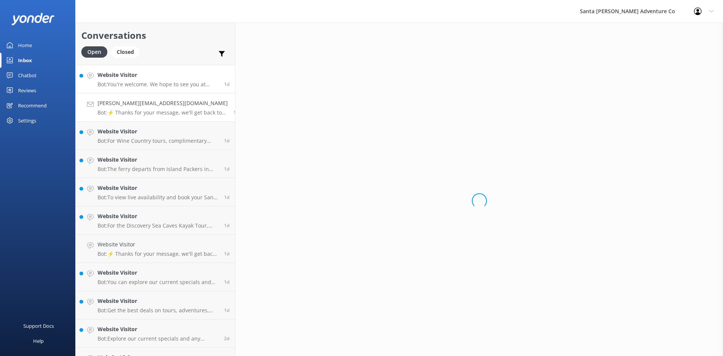  Describe the element at coordinates (227, 197) in the screenshot. I see `span: Aug 23 2025 11:37pm (UTC -07:00) America/Tijuana` at that location.